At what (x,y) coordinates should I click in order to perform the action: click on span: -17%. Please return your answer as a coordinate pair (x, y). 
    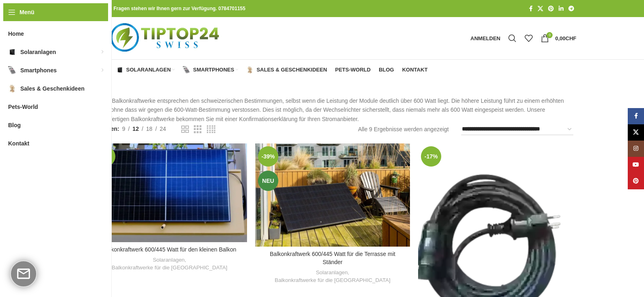
    Looking at the image, I should click on (431, 156).